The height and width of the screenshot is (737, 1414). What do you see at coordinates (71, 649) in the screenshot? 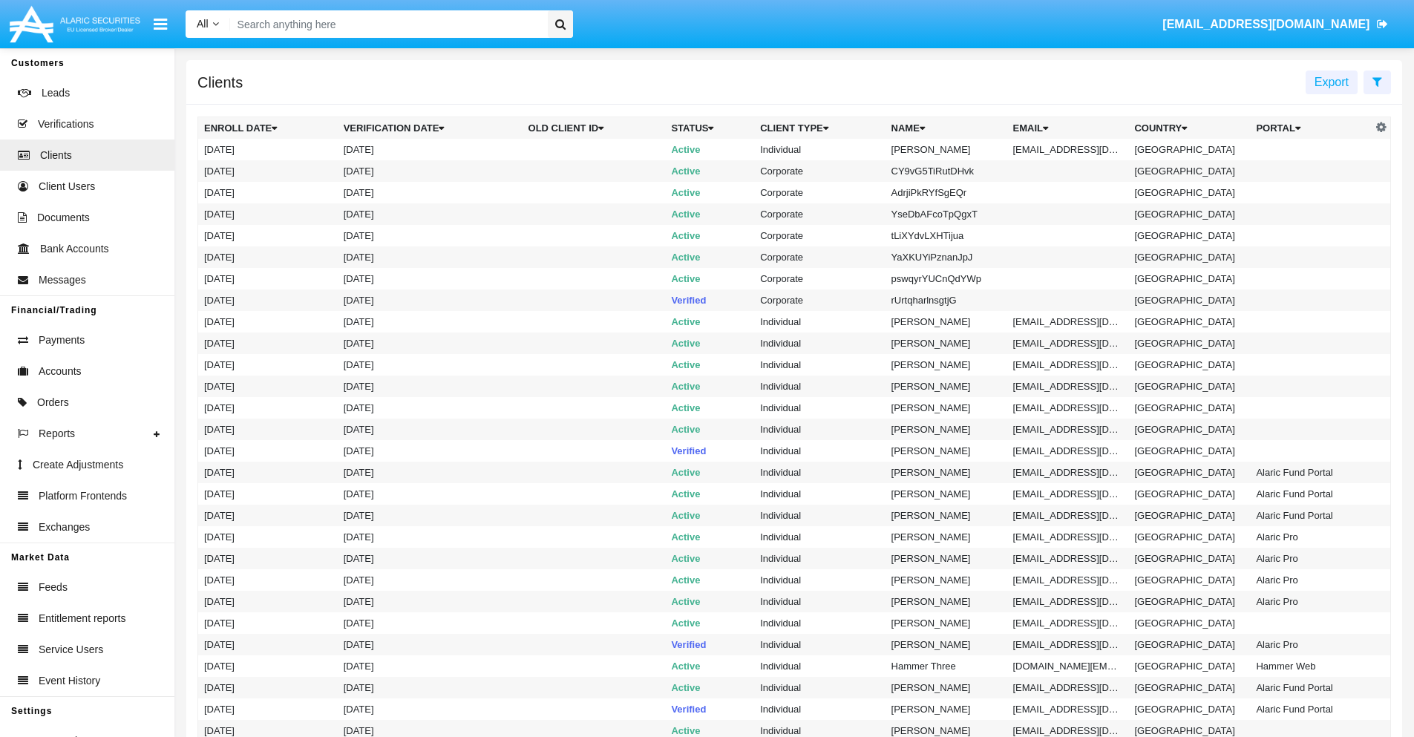
I see `span: Service Users` at bounding box center [71, 649].